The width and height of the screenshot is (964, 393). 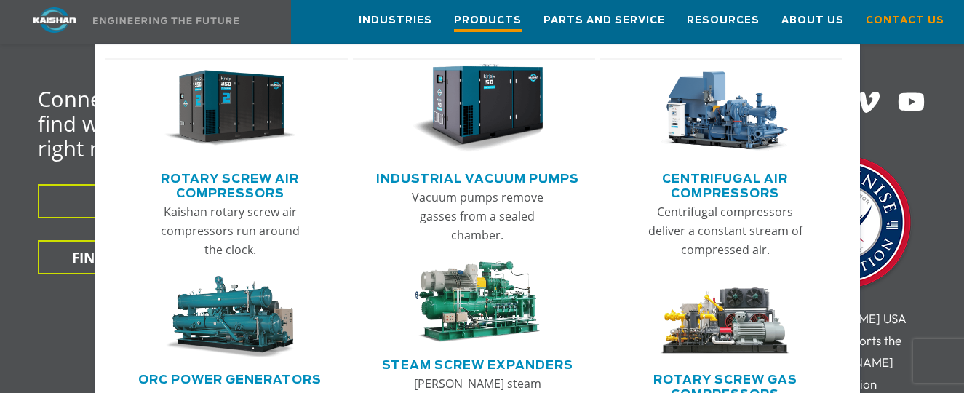 I want to click on span: Products, so click(x=488, y=22).